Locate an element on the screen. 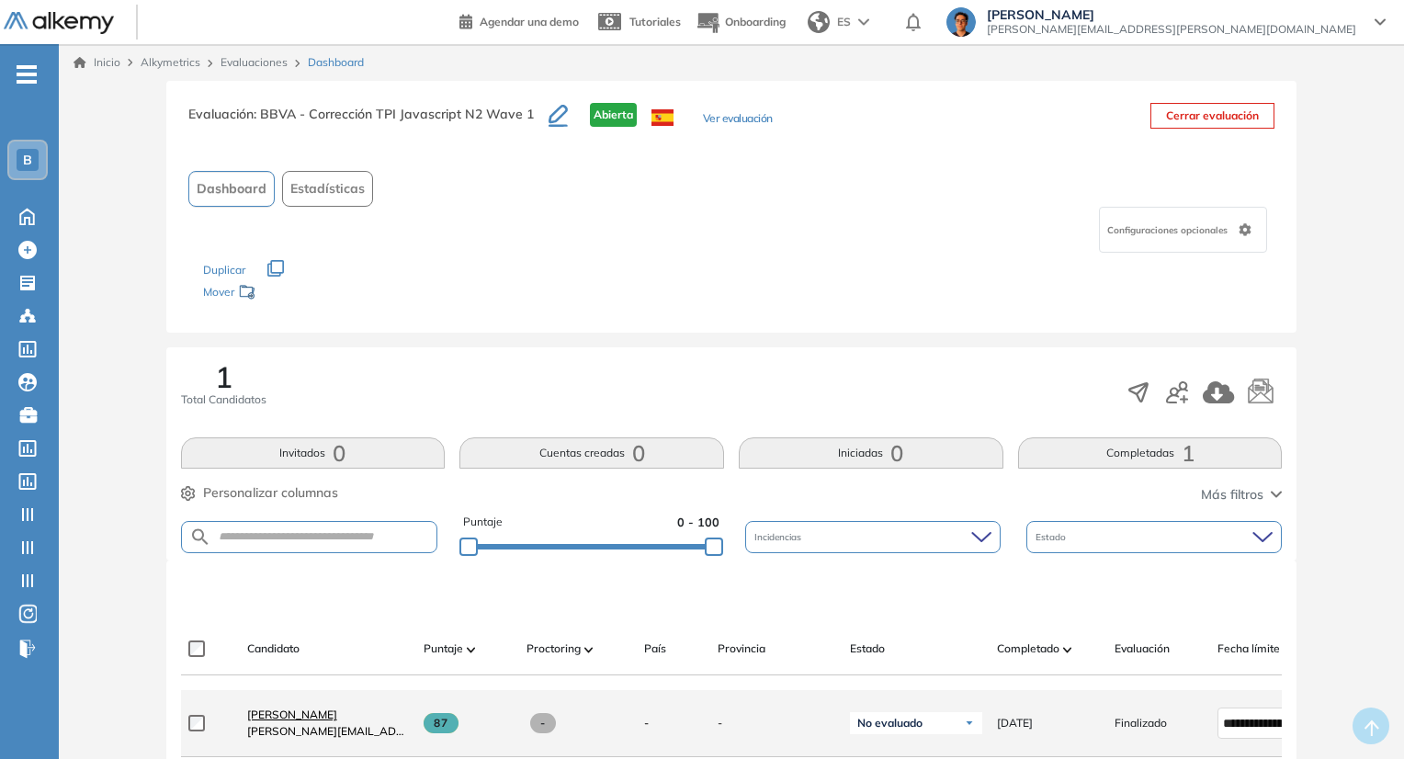 This screenshot has width=1404, height=759. a: Evaluaciones is located at coordinates (254, 62).